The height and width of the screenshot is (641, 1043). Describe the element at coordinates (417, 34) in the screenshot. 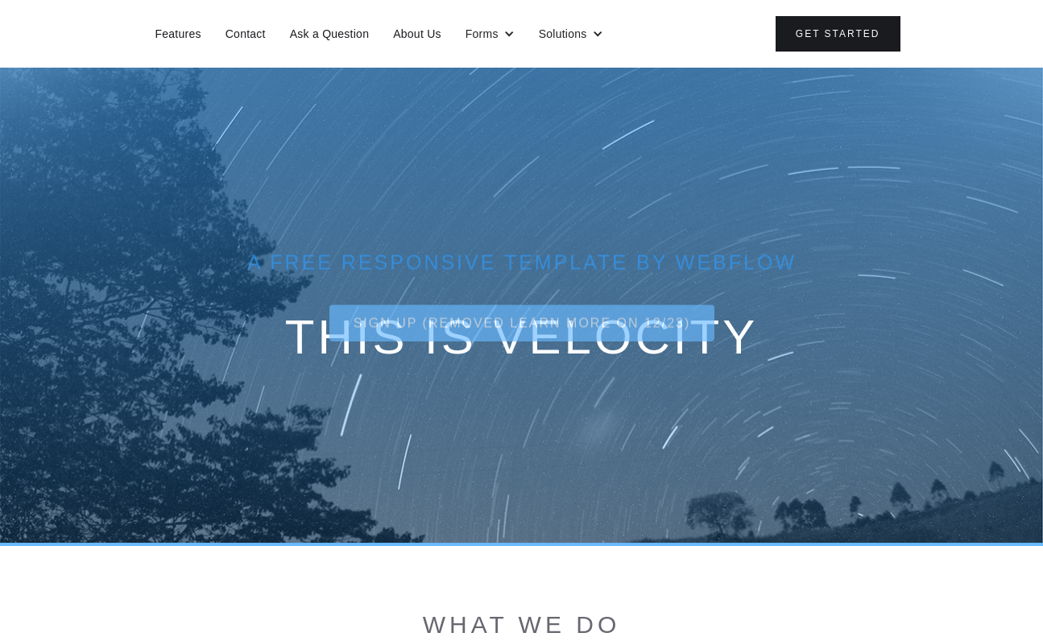

I see `a: About Us` at that location.